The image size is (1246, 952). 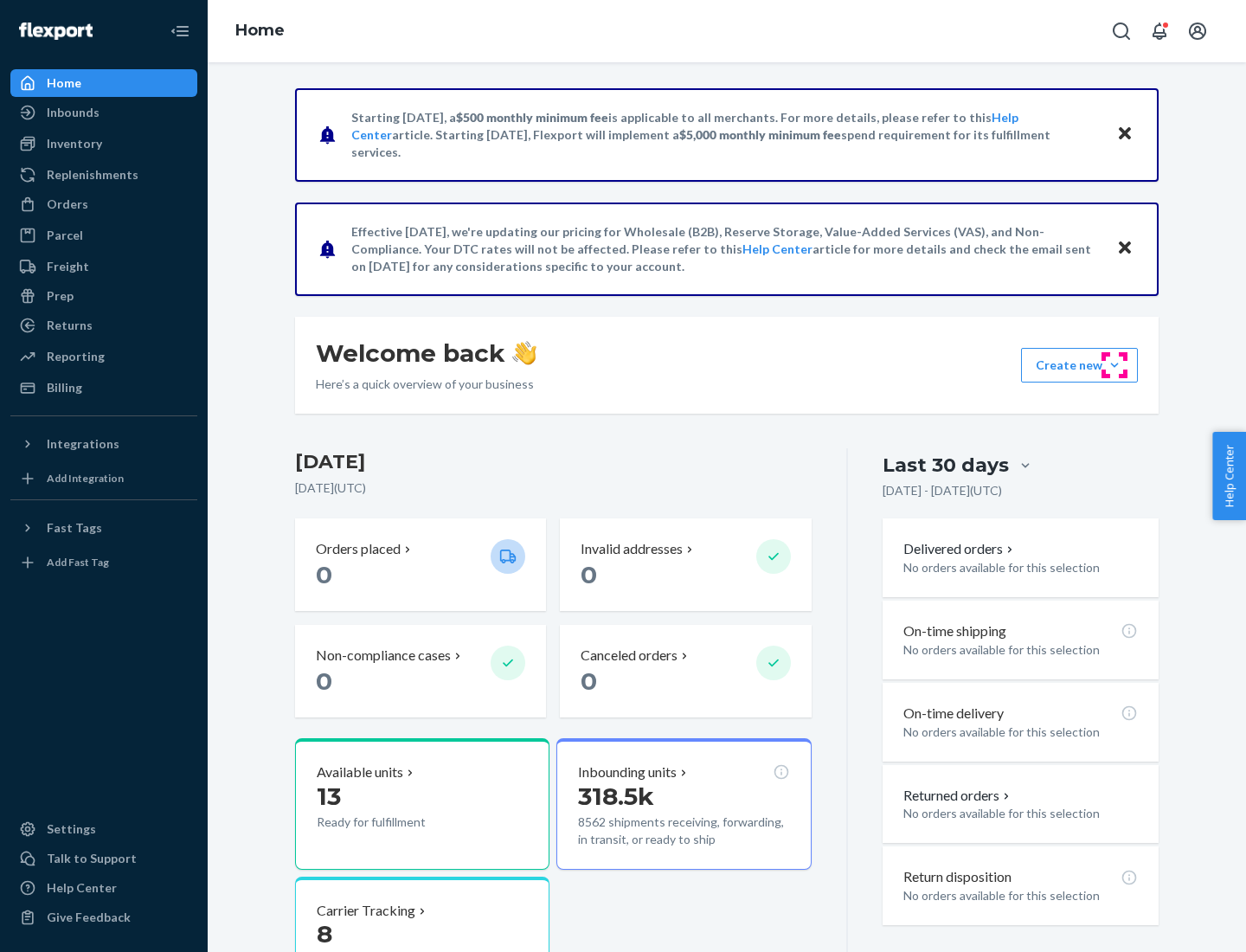 What do you see at coordinates (73, 113) in the screenshot?
I see `div: Inbounds` at bounding box center [73, 113].